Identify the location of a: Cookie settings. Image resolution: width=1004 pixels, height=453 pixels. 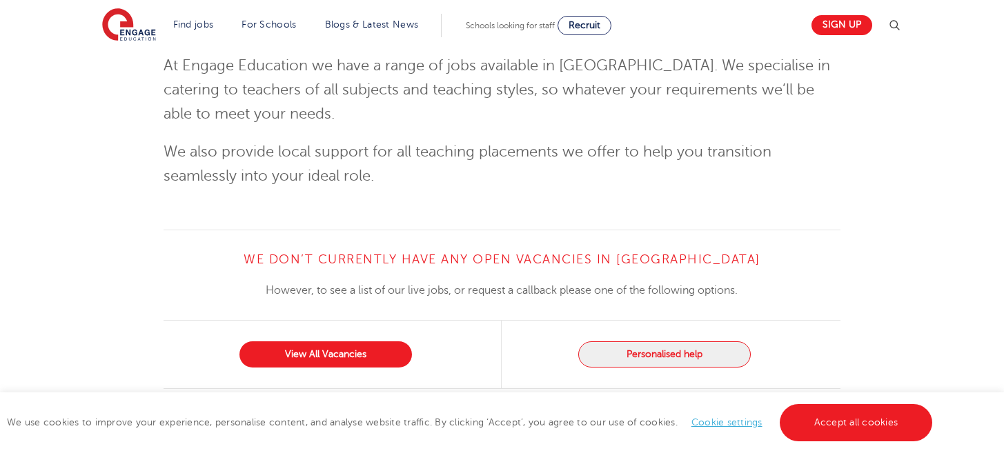
(727, 422).